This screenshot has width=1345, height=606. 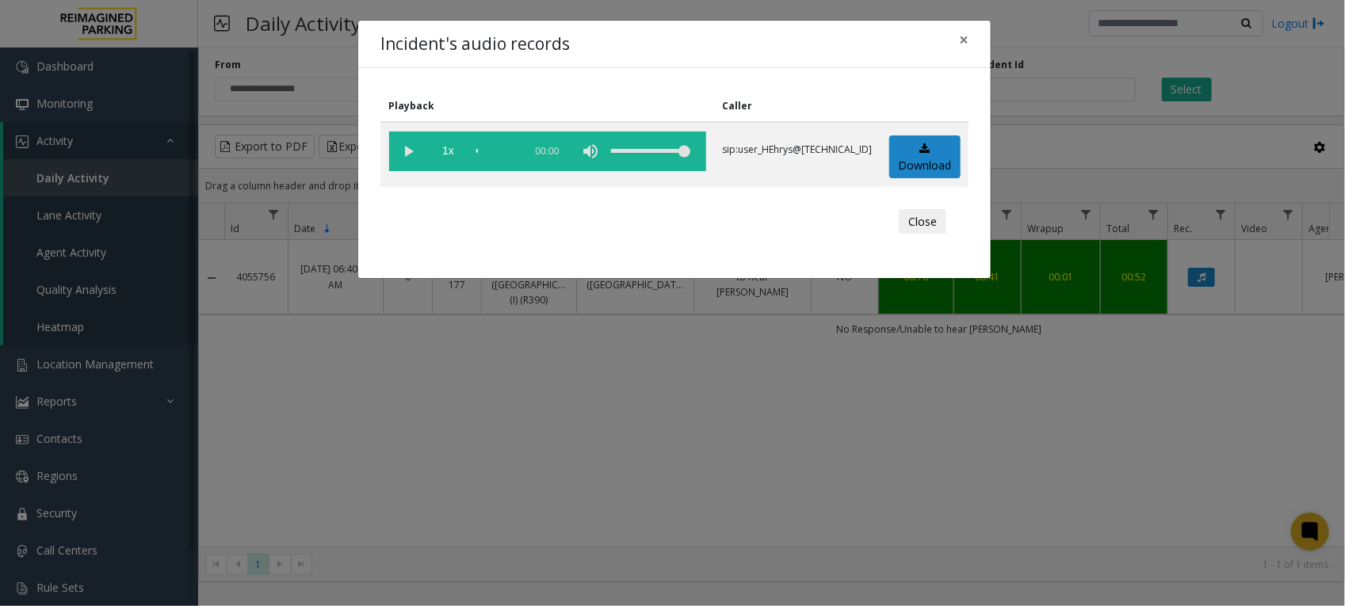 What do you see at coordinates (496, 151) in the screenshot?
I see `div: scrub bar` at bounding box center [496, 151].